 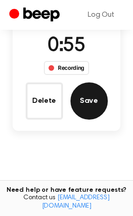 I want to click on div: Recording, so click(x=66, y=68).